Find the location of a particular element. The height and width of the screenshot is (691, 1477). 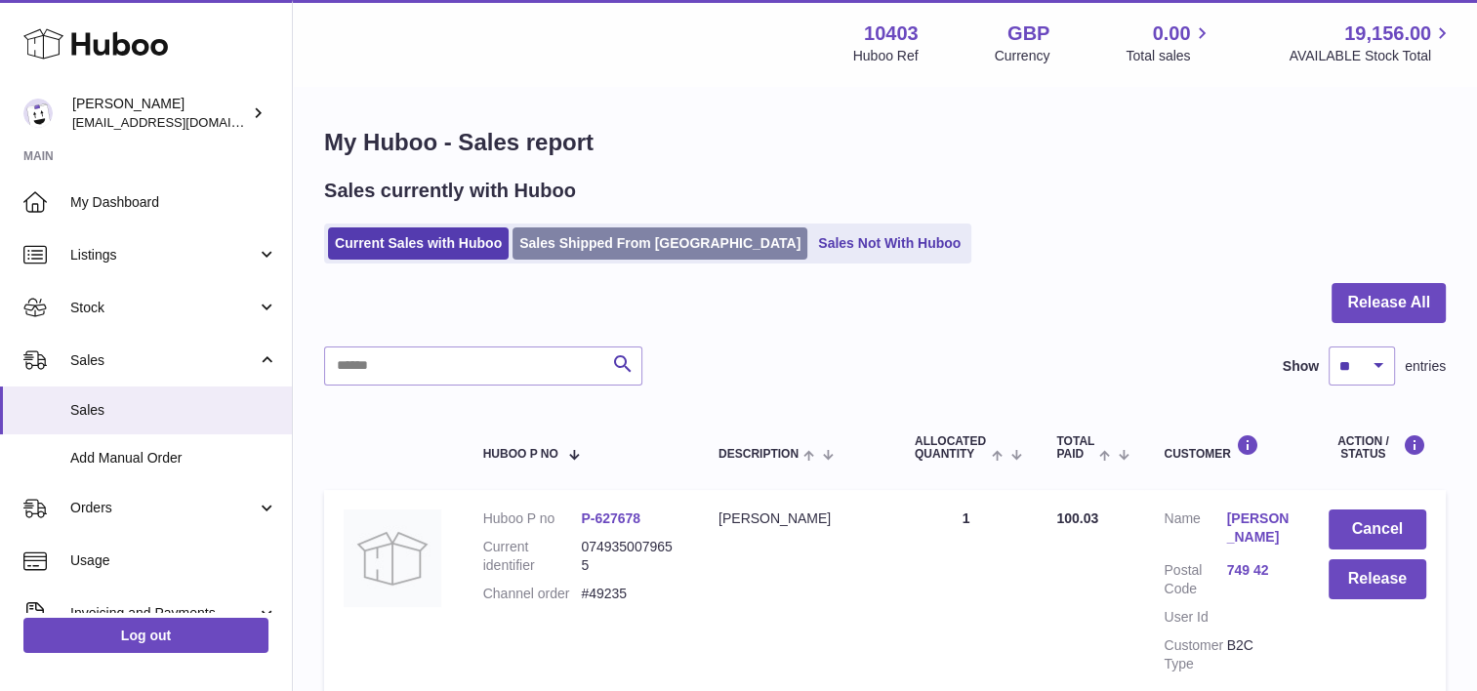

div: Customer is located at coordinates (1226, 447).